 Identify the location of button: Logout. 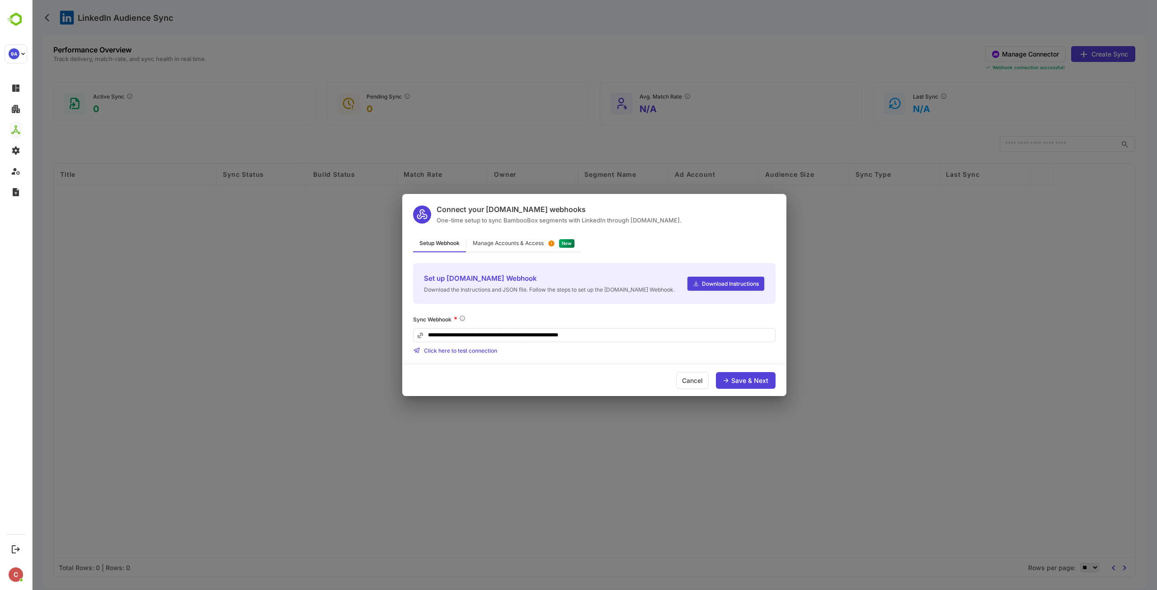
(15, 549).